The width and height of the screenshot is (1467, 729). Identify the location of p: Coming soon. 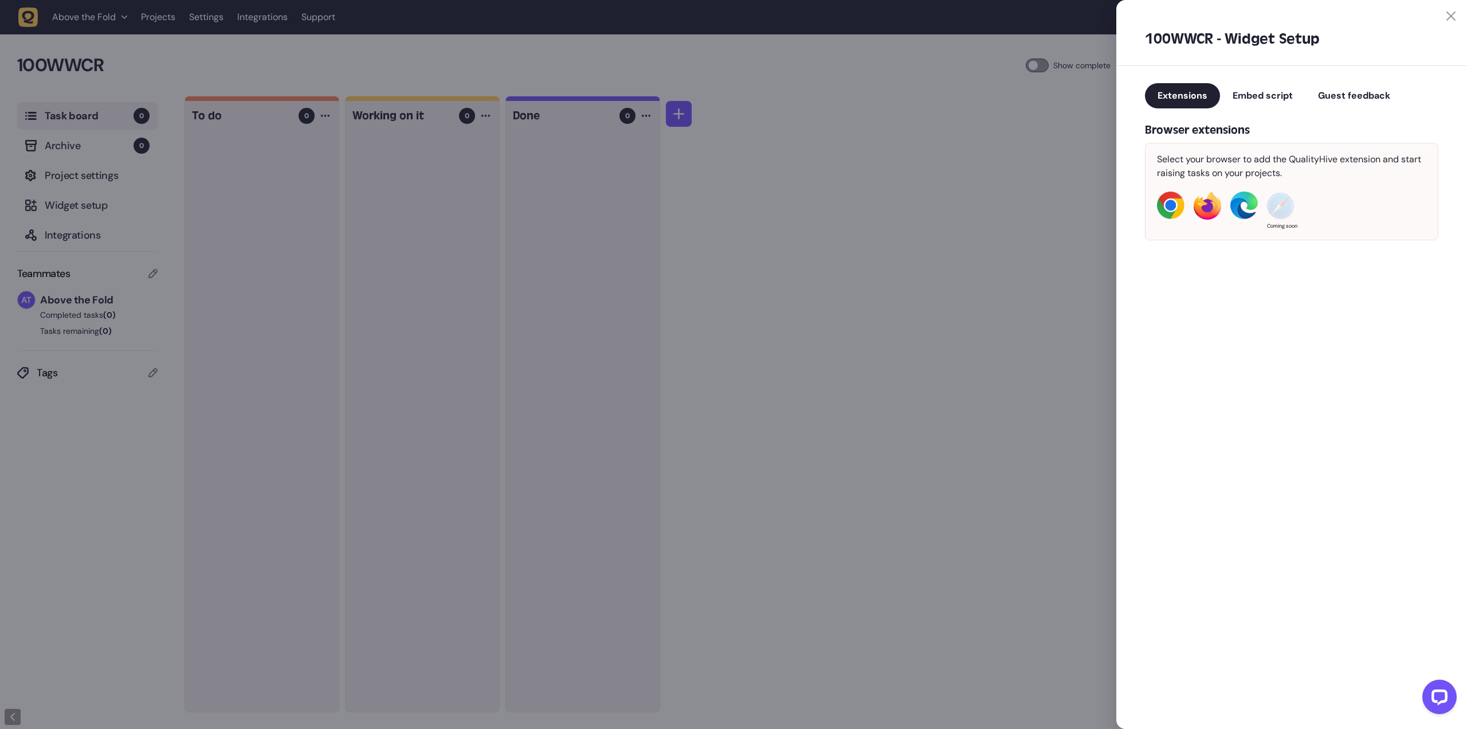
(1282, 226).